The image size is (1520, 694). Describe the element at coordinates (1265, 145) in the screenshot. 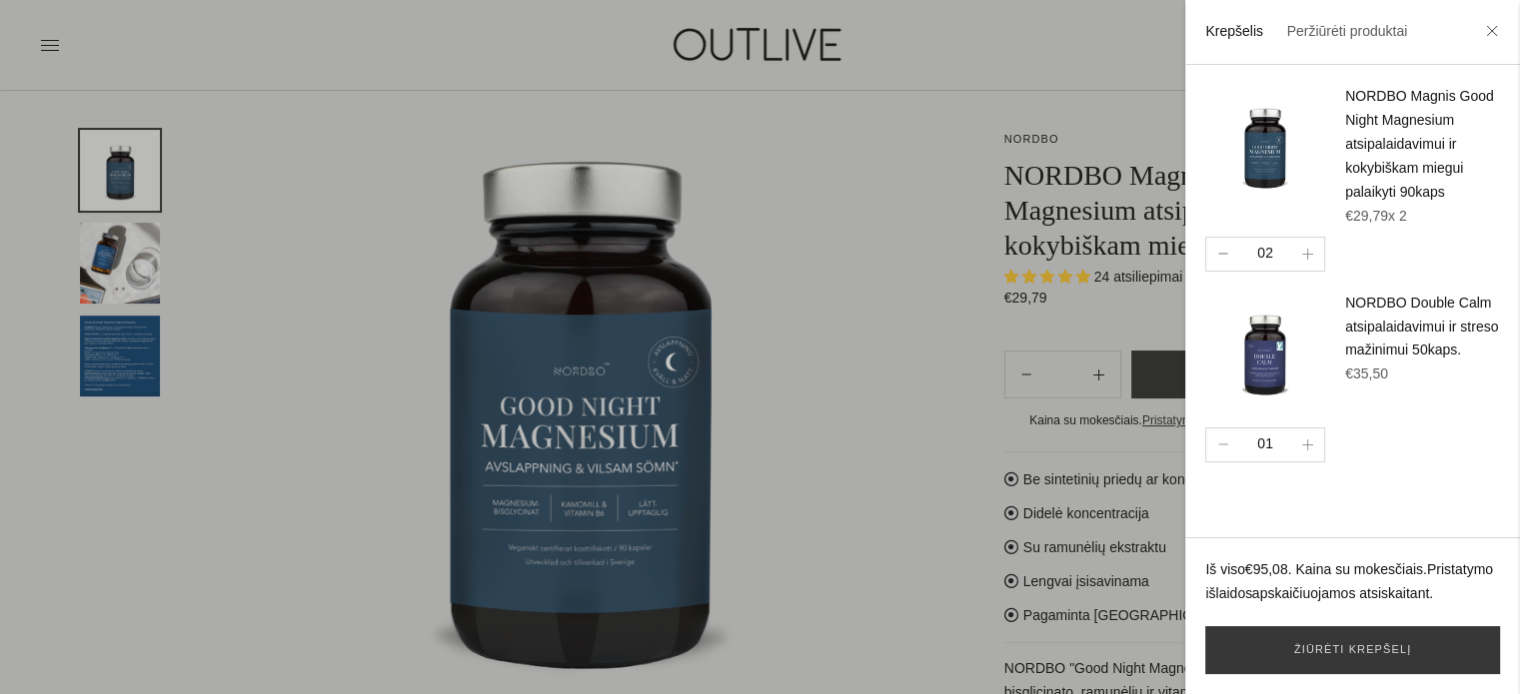

I see `img: GoodNightMagnesium-outlive_200x.png` at that location.